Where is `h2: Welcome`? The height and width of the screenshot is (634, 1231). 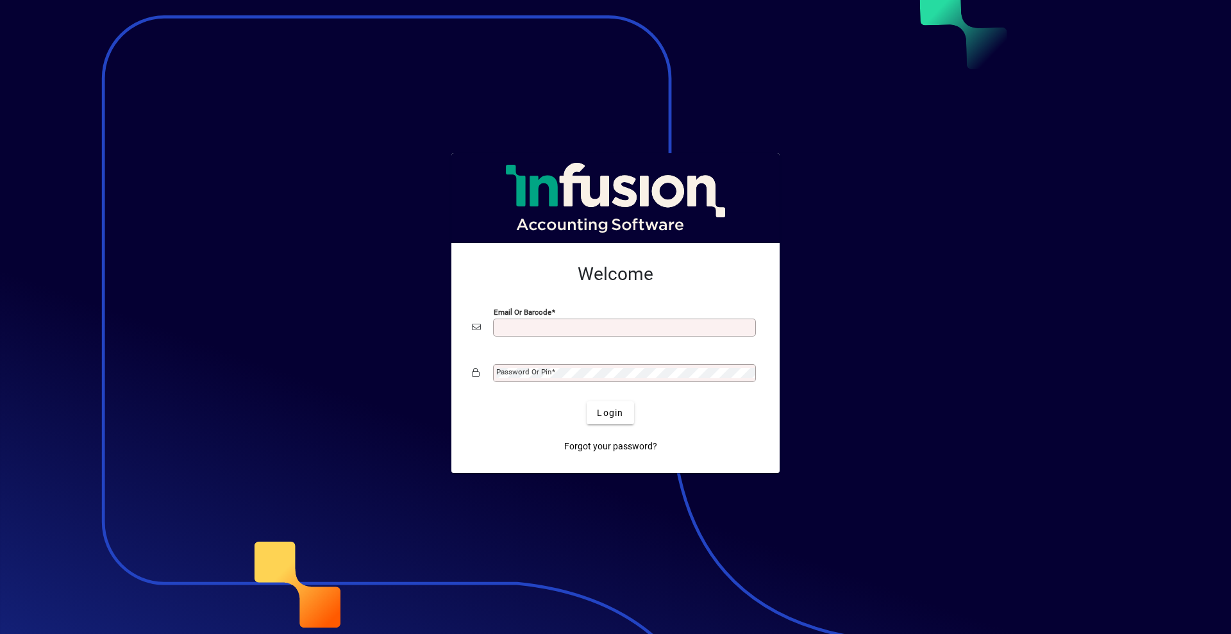
h2: Welcome is located at coordinates (615, 274).